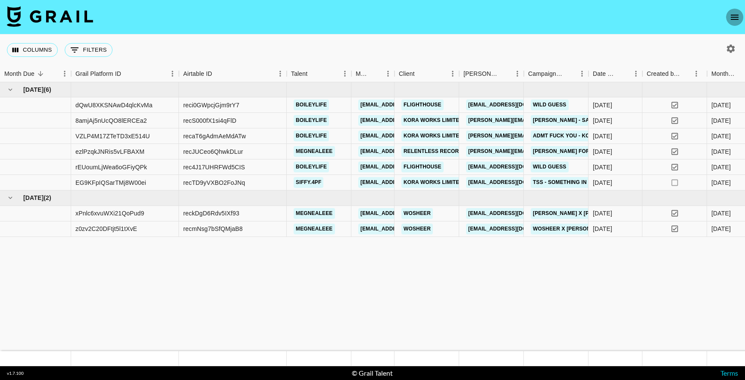 Image resolution: width=745 pixels, height=380 pixels. I want to click on button: Select columns, so click(32, 50).